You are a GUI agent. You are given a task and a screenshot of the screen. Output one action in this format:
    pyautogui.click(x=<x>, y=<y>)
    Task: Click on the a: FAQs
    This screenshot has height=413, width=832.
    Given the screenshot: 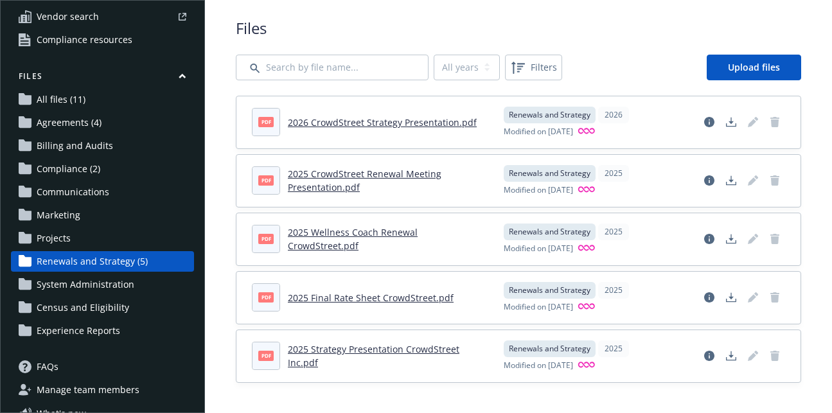 What is the action you would take?
    pyautogui.click(x=102, y=367)
    